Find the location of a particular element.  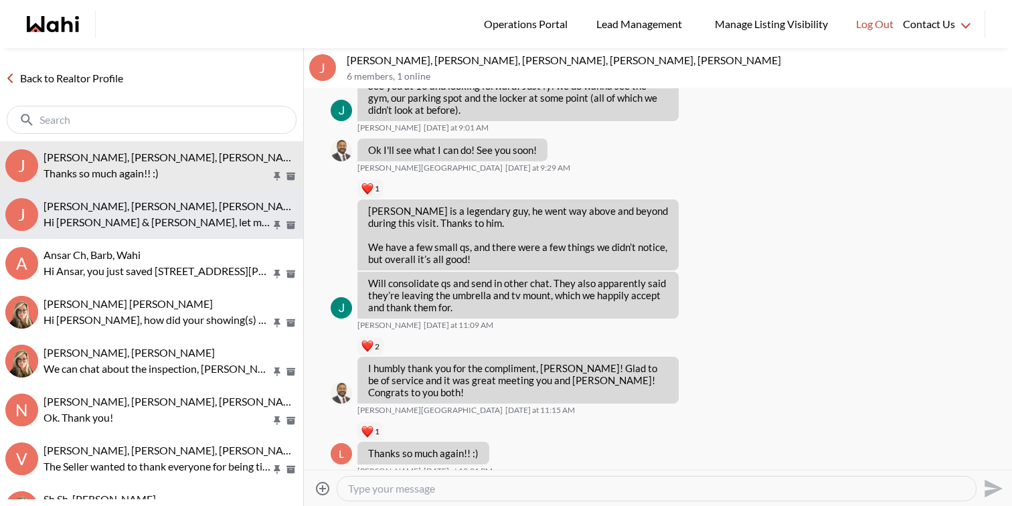

a: Wahi homepage is located at coordinates (53, 24).